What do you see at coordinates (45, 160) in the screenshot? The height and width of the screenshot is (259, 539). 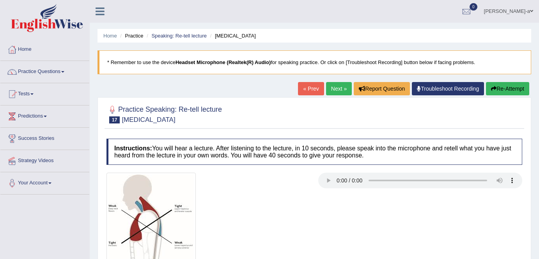 I see `a: Strategy Videos` at bounding box center [45, 160].